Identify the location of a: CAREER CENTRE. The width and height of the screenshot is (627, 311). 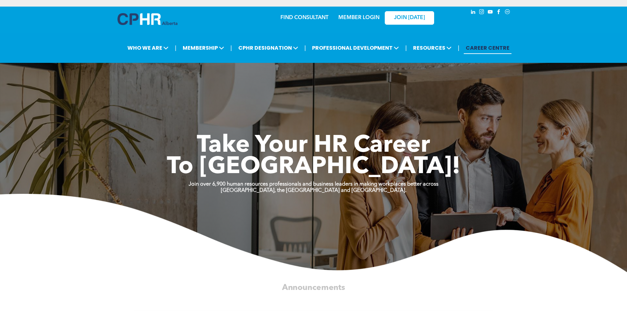
(487, 48).